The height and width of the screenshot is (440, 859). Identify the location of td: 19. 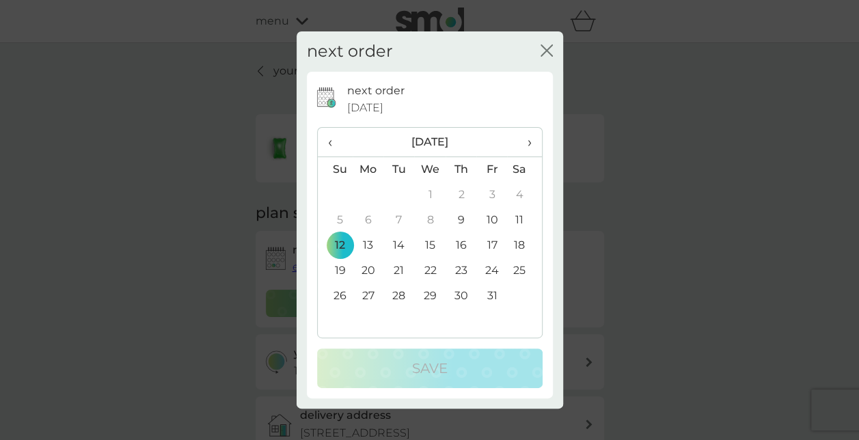
(335, 271).